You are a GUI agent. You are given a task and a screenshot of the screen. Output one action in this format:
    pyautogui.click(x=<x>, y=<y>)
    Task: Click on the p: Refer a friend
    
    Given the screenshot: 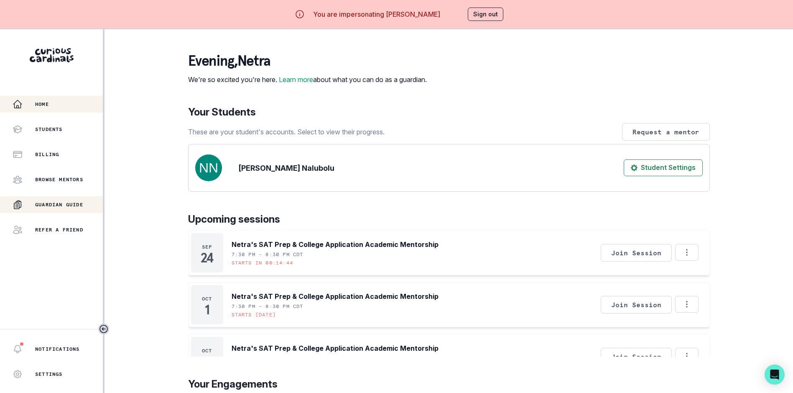 What is the action you would take?
    pyautogui.click(x=59, y=230)
    